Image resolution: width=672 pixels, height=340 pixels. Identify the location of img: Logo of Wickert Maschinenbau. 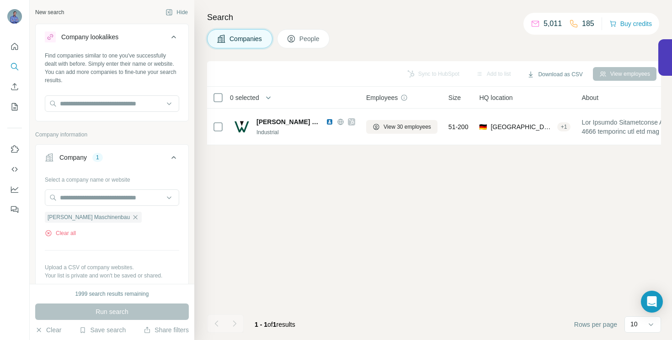
(242, 127).